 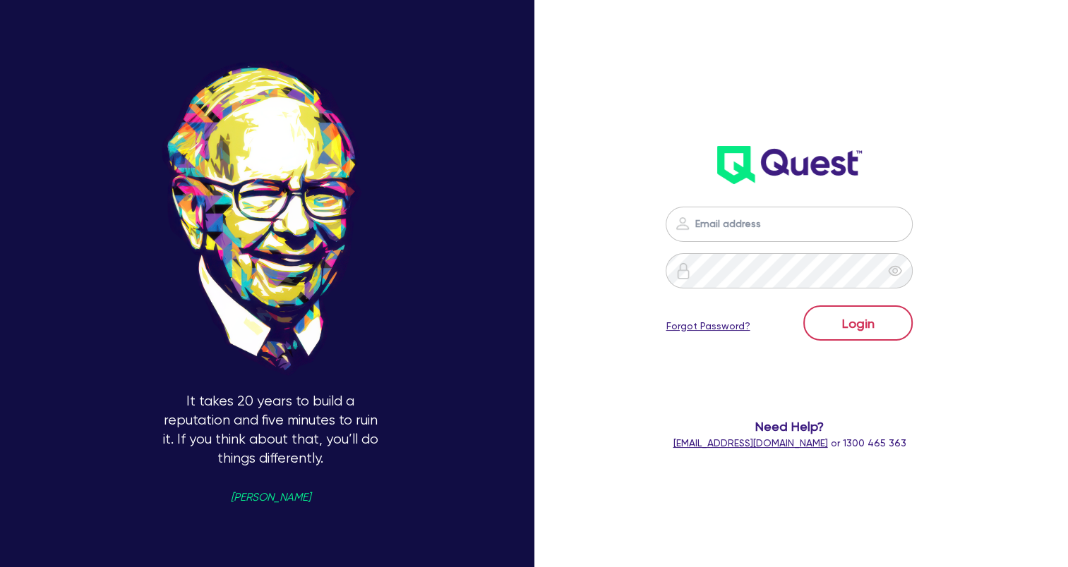 I want to click on button: Login, so click(x=857, y=323).